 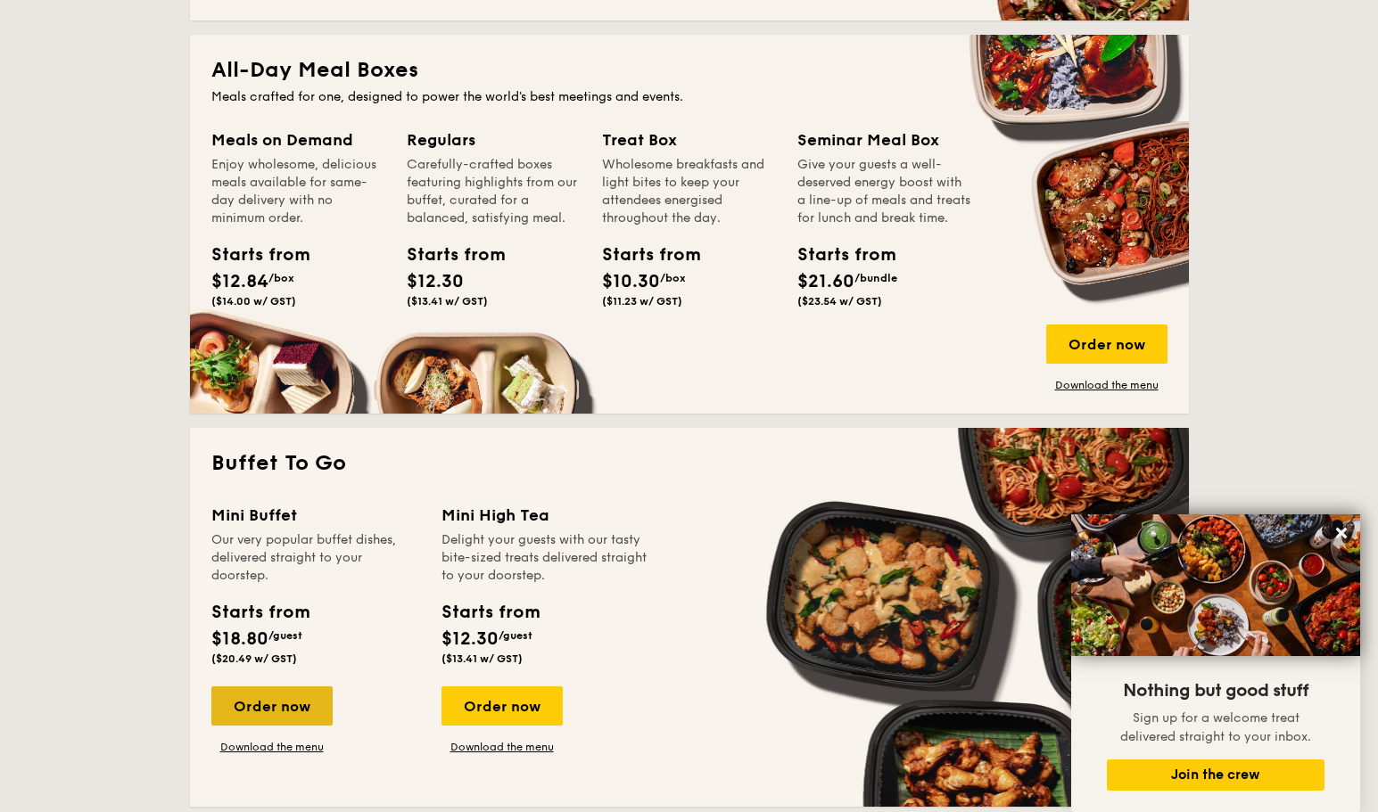 I want to click on span: ($14.00 w/ GST), so click(x=253, y=301).